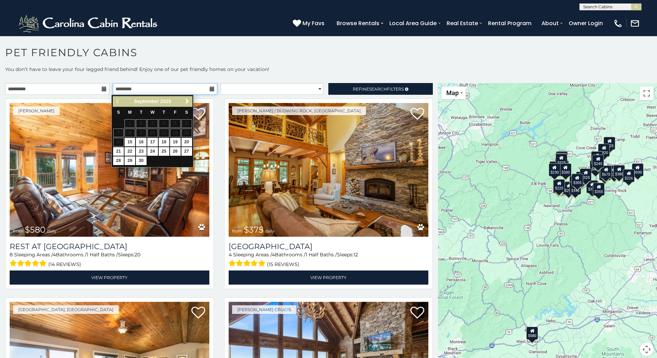  I want to click on img: Mountain Song Lodge, so click(328, 170).